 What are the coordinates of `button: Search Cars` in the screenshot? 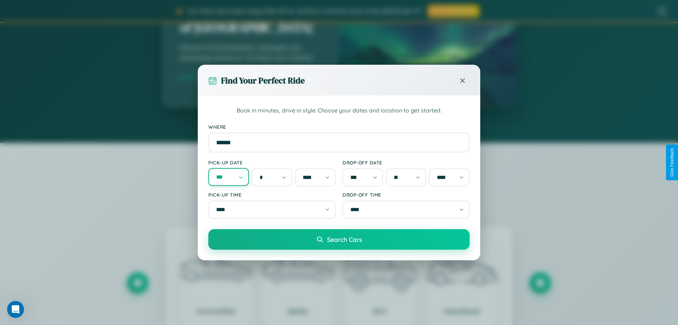 It's located at (339, 239).